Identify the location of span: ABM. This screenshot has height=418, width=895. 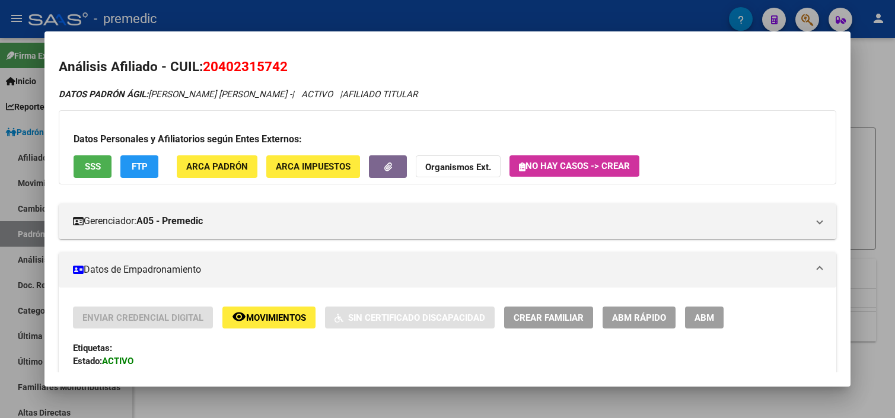
(704, 318).